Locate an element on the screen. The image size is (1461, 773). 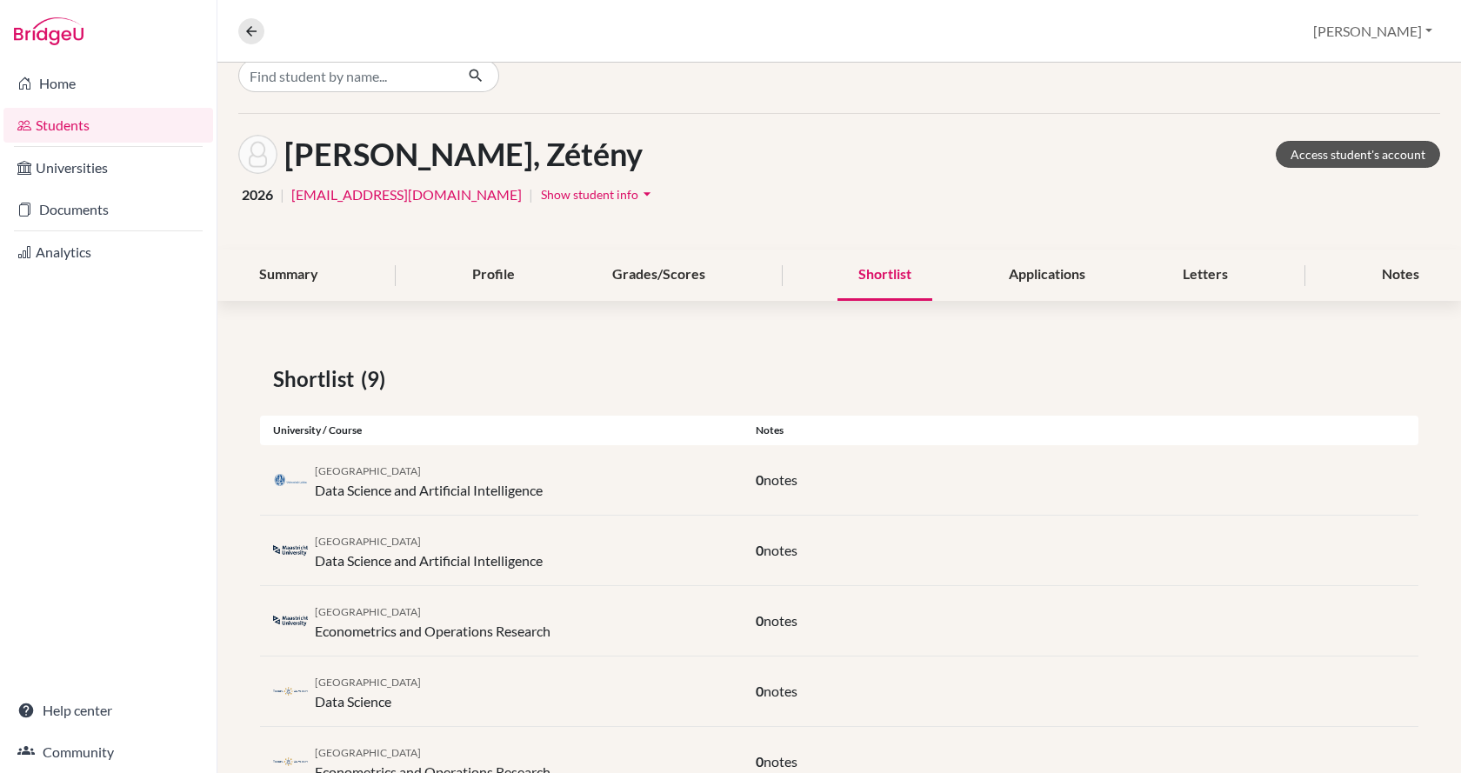
img: Bridge-U is located at coordinates (49, 31).